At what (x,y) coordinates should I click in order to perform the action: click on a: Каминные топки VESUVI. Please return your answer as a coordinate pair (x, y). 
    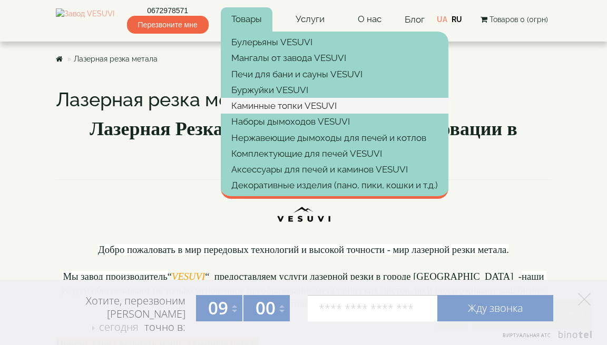
    Looking at the image, I should click on (334, 106).